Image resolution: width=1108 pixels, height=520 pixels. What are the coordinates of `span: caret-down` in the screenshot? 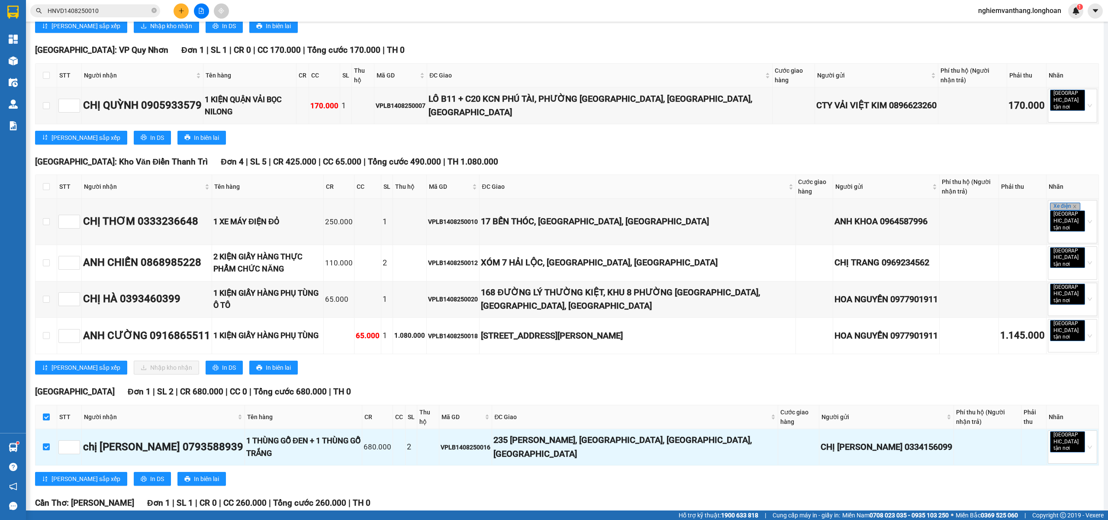 It's located at (1095, 11).